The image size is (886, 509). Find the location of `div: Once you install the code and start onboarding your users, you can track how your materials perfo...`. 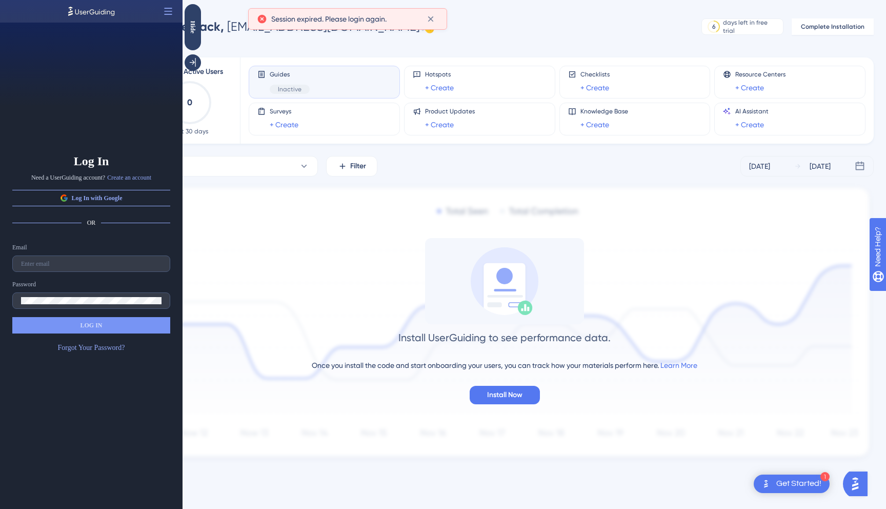

div: Once you install the code and start onboarding your users, you can track how your materials perfo... is located at coordinates (505, 365).